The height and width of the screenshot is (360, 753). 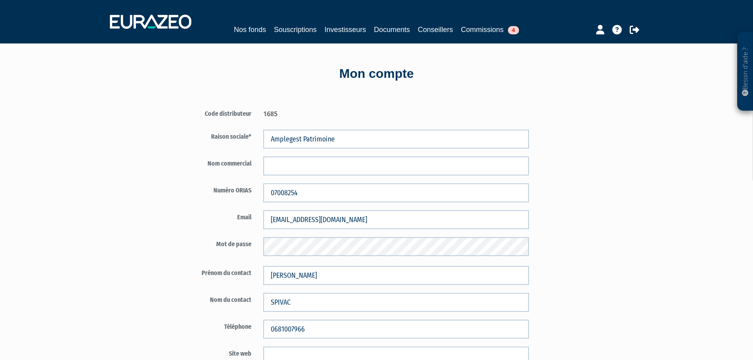 I want to click on label: Raison sociale*, so click(x=212, y=136).